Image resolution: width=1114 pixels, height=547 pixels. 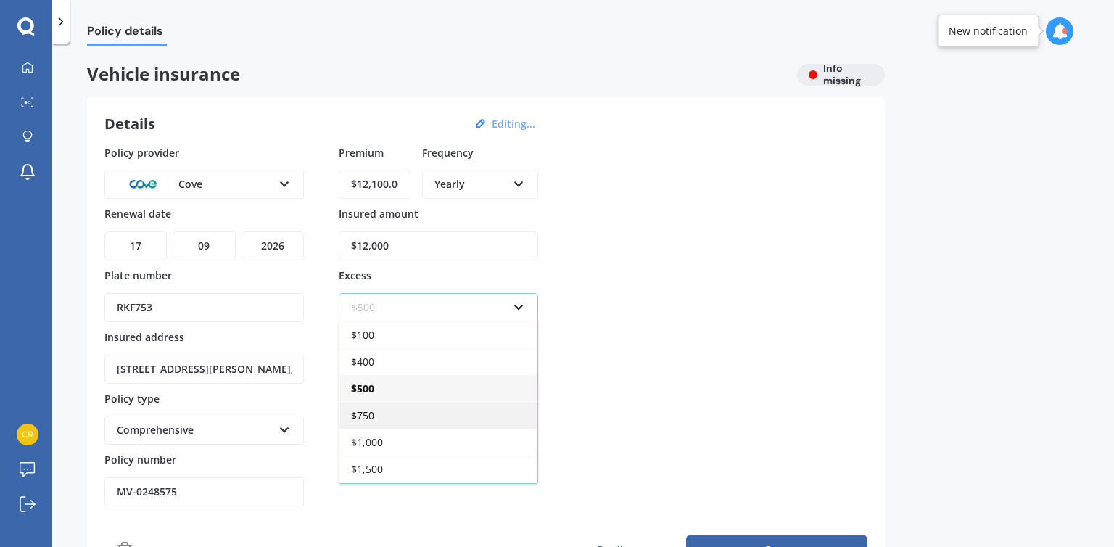 What do you see at coordinates (130, 124) in the screenshot?
I see `h3: Details` at bounding box center [130, 124].